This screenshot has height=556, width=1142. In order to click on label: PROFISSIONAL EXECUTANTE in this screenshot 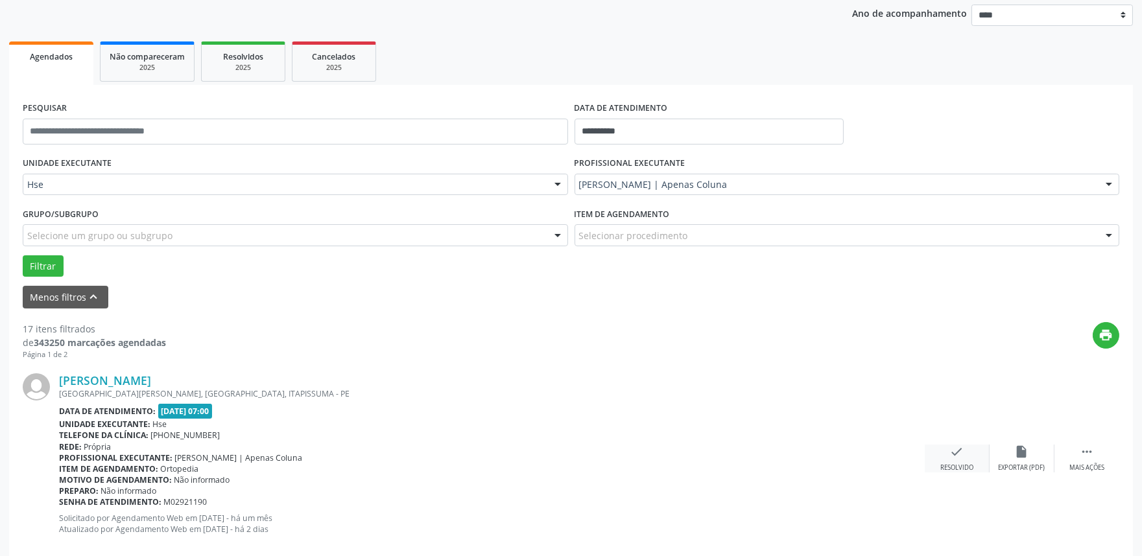, I will do `click(630, 163)`.